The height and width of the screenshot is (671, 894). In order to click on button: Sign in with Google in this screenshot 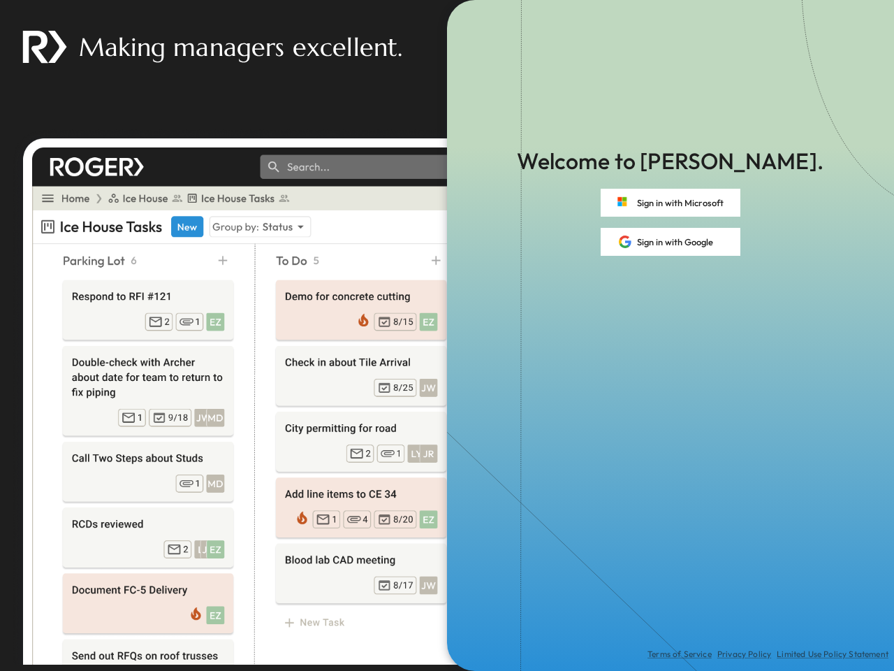, I will do `click(671, 242)`.